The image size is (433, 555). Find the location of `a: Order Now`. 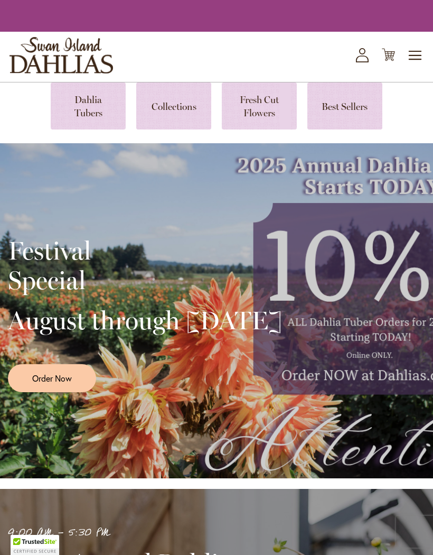

a: Order Now is located at coordinates (52, 378).